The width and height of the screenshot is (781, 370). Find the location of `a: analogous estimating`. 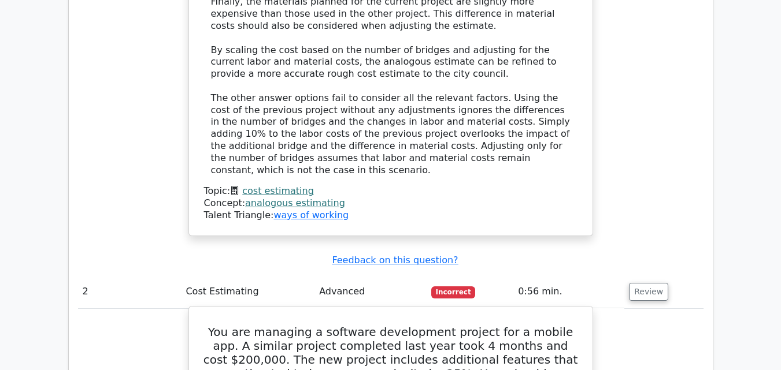

a: analogous estimating is located at coordinates (295, 203).